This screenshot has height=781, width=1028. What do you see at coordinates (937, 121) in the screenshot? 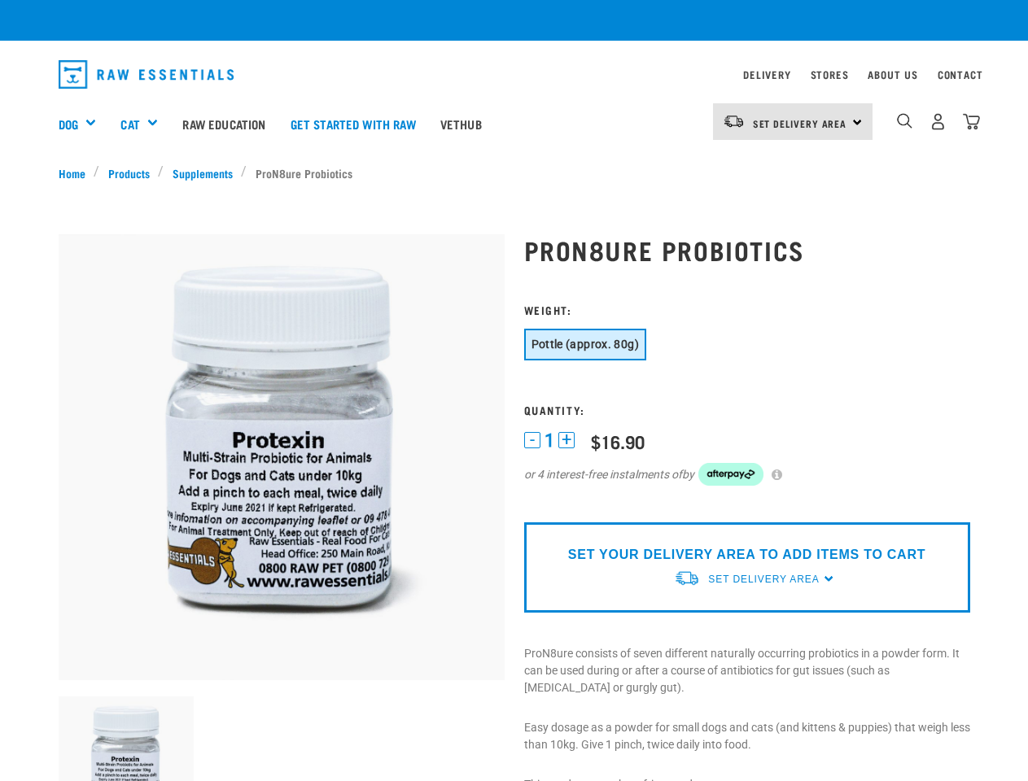
I see `img: user.png` at bounding box center [937, 121].